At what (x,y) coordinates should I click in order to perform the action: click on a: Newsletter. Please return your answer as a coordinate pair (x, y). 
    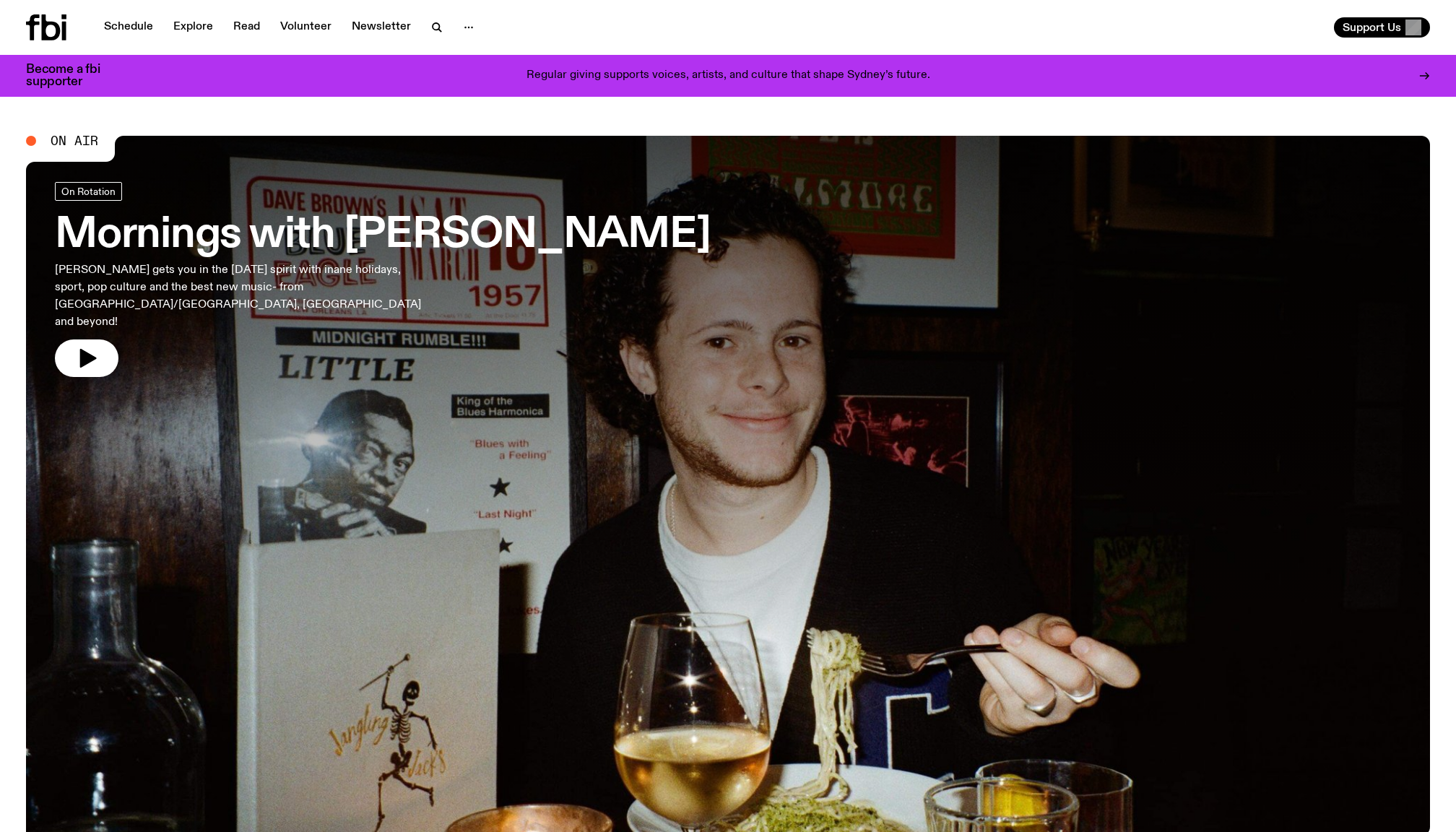
    Looking at the image, I should click on (381, 28).